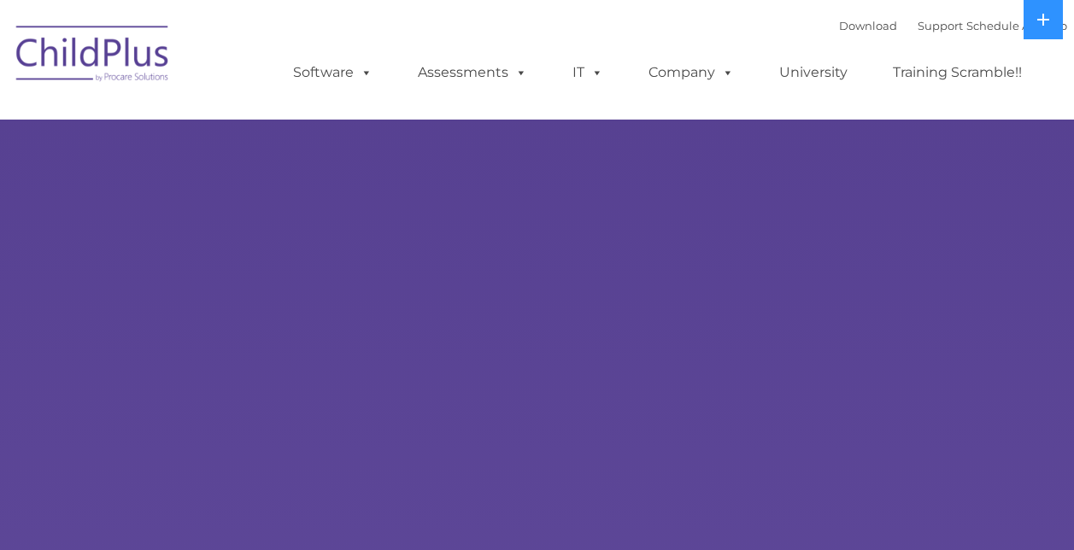 This screenshot has height=550, width=1074. Describe the element at coordinates (93, 56) in the screenshot. I see `img: ChildPlus by Procare Solutions` at that location.